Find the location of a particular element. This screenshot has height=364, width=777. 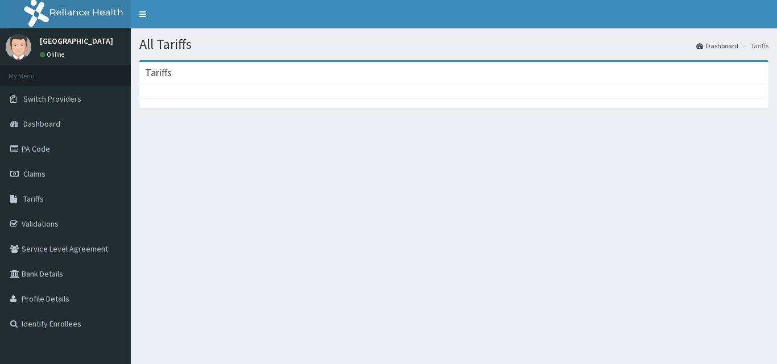

h3: Tariffs is located at coordinates (158, 73).